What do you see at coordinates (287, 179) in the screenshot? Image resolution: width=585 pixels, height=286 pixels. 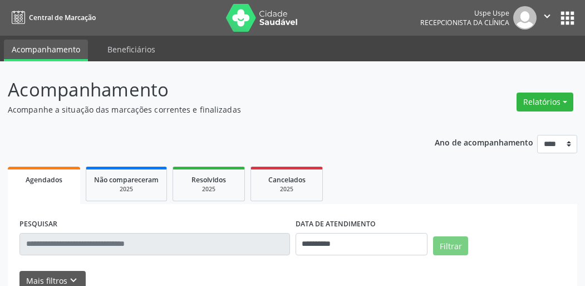 I see `span: Cancelados` at bounding box center [287, 179].